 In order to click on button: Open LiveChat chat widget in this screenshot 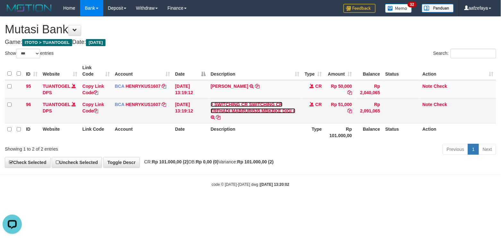, I will do `click(12, 12)`.